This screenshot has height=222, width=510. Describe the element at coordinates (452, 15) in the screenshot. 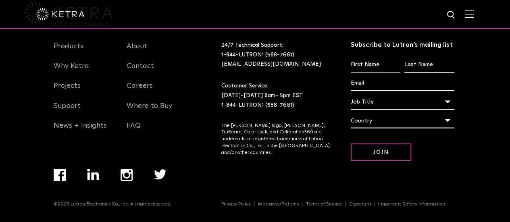

I see `img: search icon` at that location.